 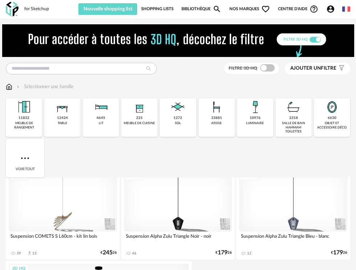 I want to click on a: 3D HQ Suspension Alpha Zulu Triangle Noir - noir 46 €17926, so click(x=178, y=214).